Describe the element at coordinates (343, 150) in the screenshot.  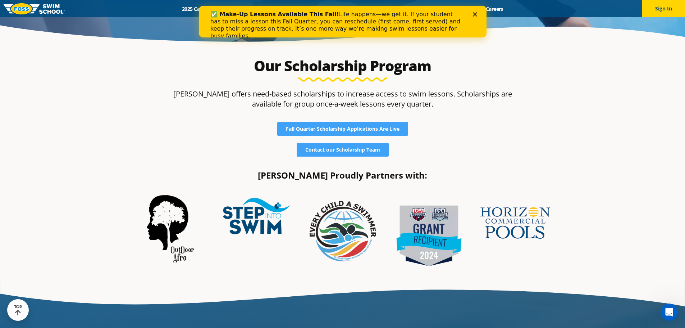
I see `a: Contact our Scholarship Team` at that location.